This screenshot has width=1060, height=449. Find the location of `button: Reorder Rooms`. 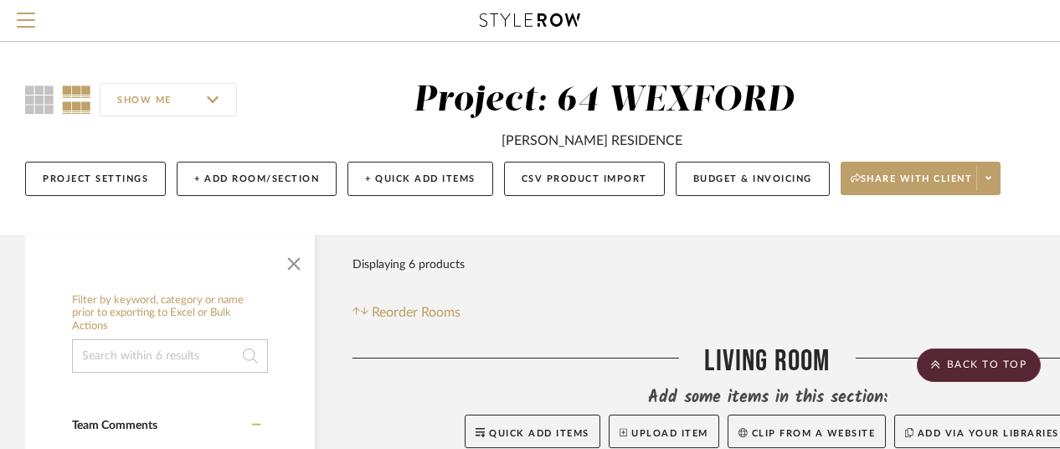

button: Reorder Rooms is located at coordinates (406, 312).